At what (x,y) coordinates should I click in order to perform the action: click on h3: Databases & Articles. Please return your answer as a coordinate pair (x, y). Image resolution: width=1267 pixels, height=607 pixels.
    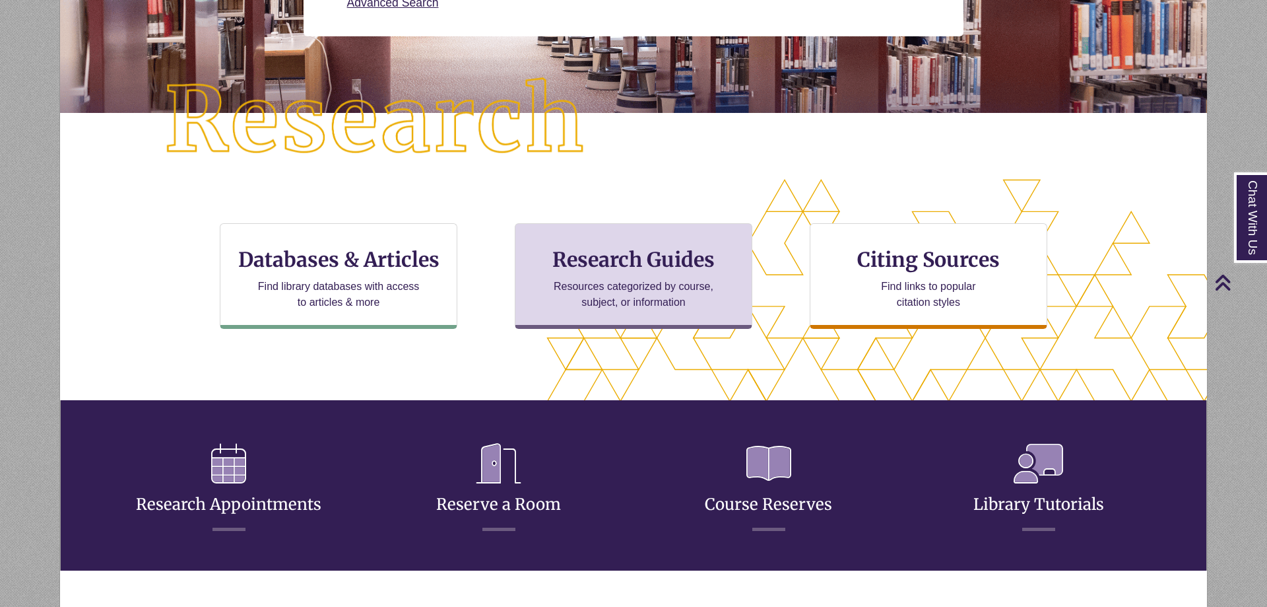
    Looking at the image, I should click on (339, 259).